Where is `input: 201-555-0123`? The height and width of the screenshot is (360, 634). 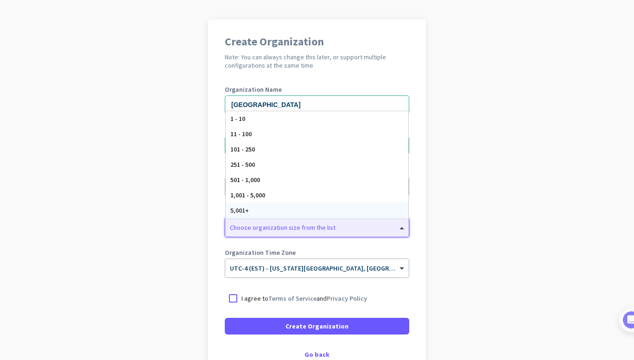
input: 201-555-0123 is located at coordinates (317, 146).